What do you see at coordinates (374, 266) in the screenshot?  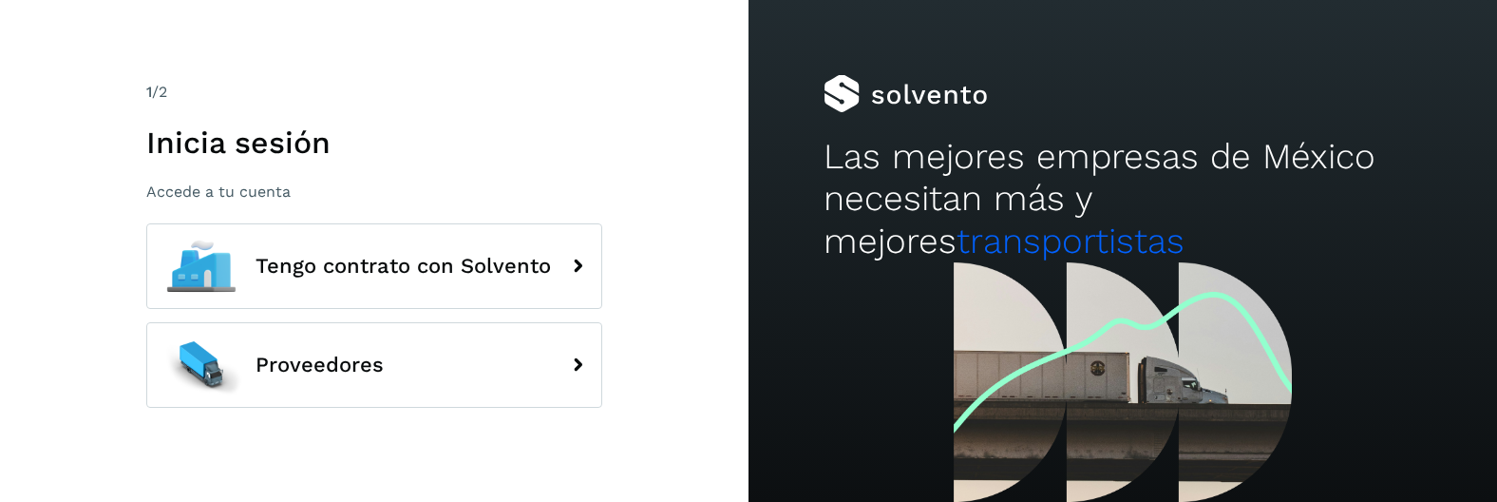 I see `button: Tengo contrato con Solvento` at bounding box center [374, 266].